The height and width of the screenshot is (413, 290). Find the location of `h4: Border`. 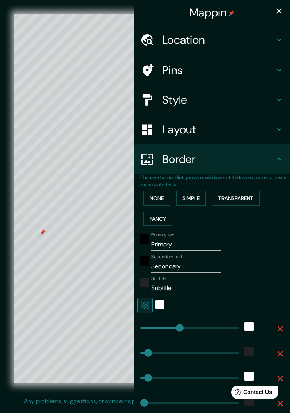

h4: Border is located at coordinates (218, 159).